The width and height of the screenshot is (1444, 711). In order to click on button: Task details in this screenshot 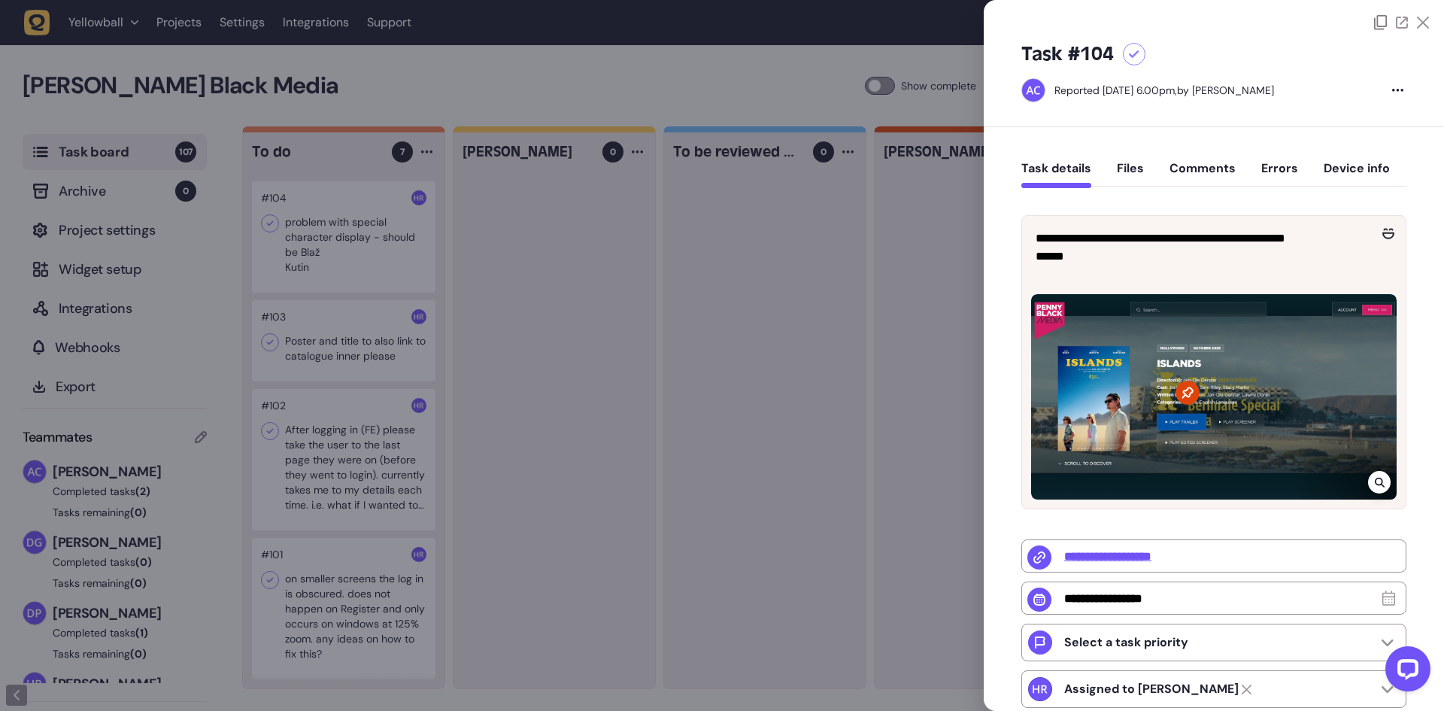, I will do `click(1056, 175)`.